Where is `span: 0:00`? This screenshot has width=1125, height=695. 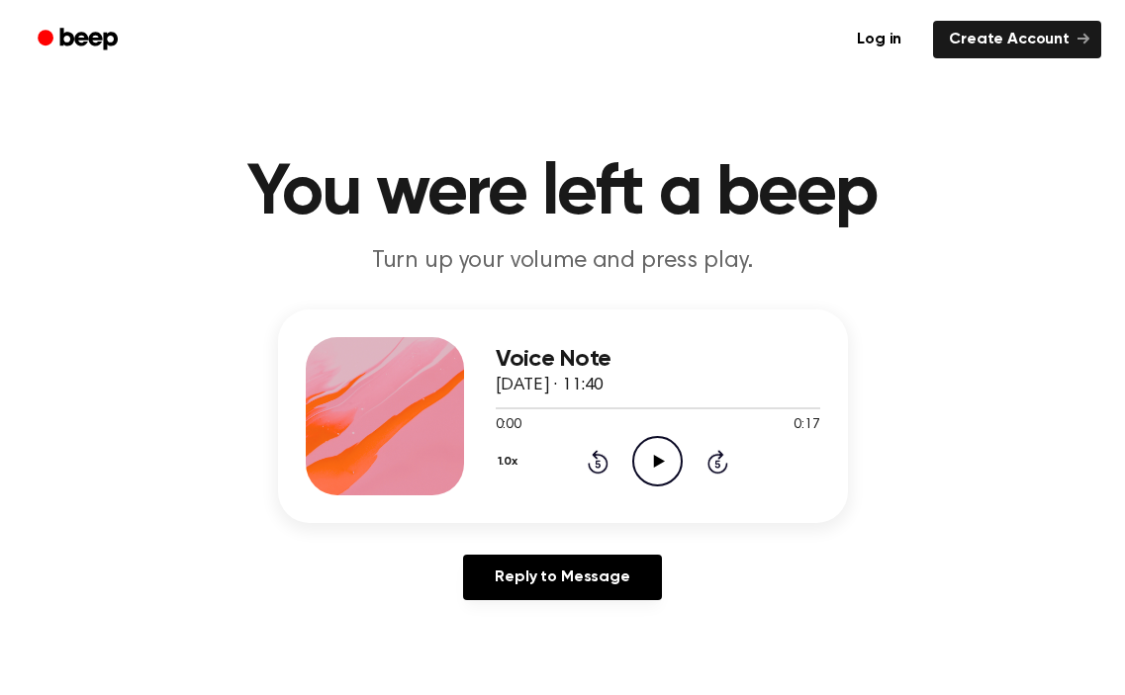 span: 0:00 is located at coordinates (508, 425).